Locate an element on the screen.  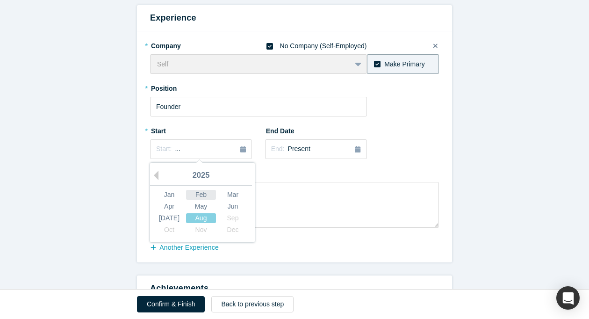
div: No Company (Self-Employed) is located at coordinates (324, 46).